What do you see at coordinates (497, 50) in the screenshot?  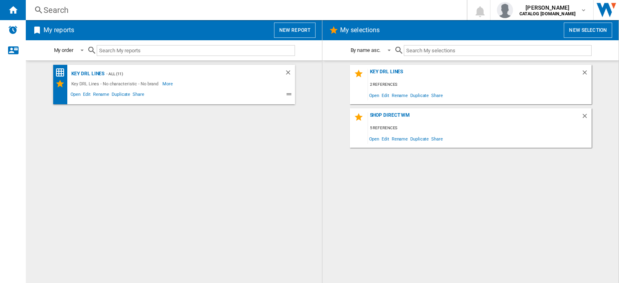 I see `input: Search My selections` at bounding box center [497, 50].